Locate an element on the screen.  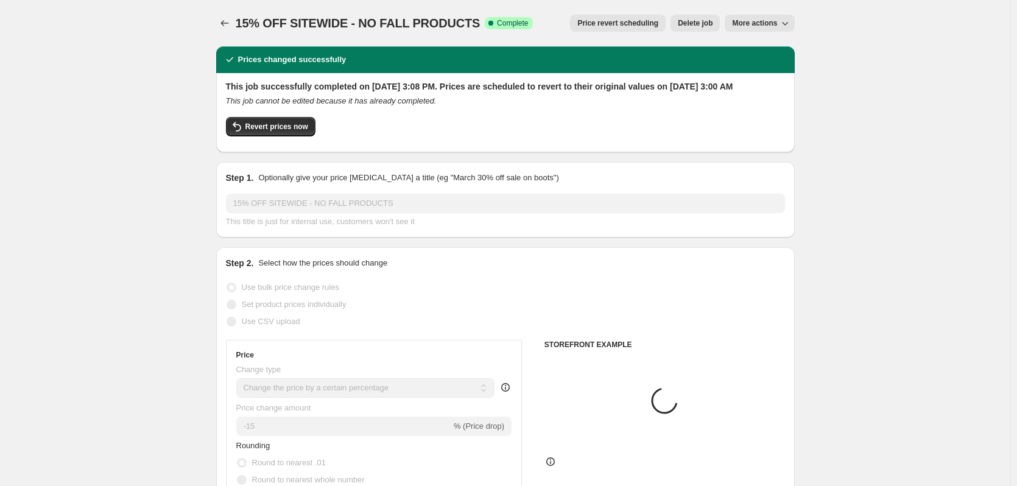
i: This job cannot be edited because it has already completed. is located at coordinates (331, 100).